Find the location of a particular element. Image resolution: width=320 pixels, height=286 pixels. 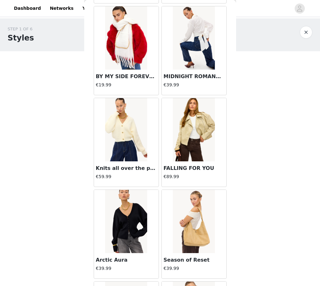

h3: FALLING FOR YOU is located at coordinates (194, 168).